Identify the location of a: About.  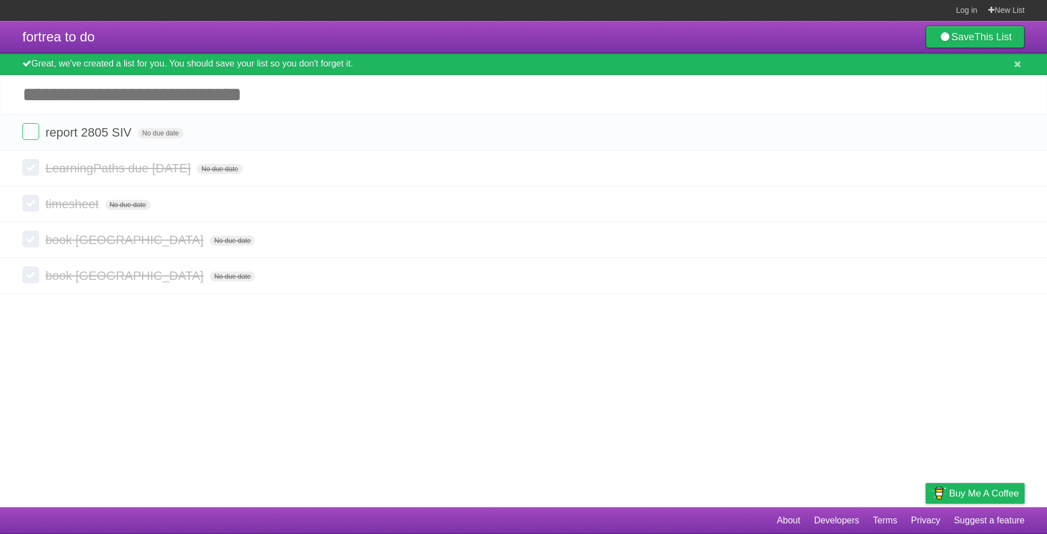
(789, 520).